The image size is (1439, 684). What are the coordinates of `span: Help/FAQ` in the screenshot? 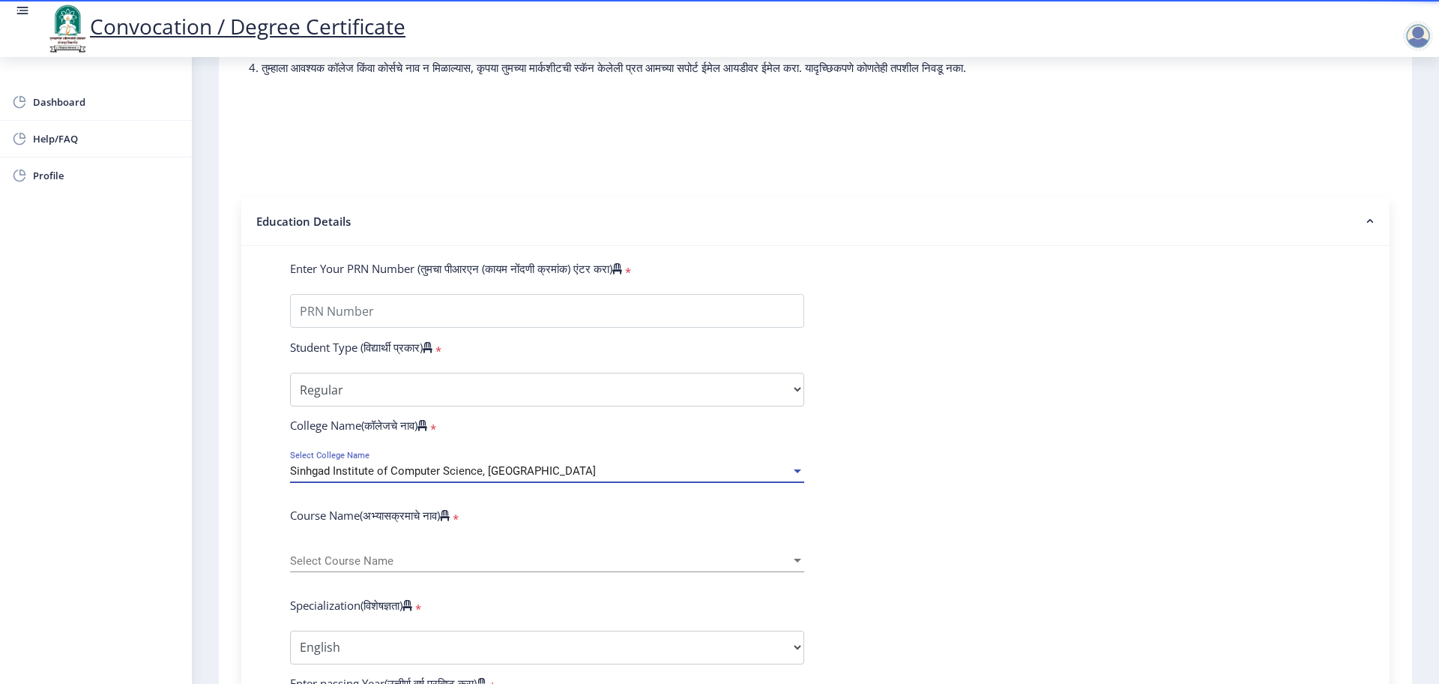 It's located at (106, 139).